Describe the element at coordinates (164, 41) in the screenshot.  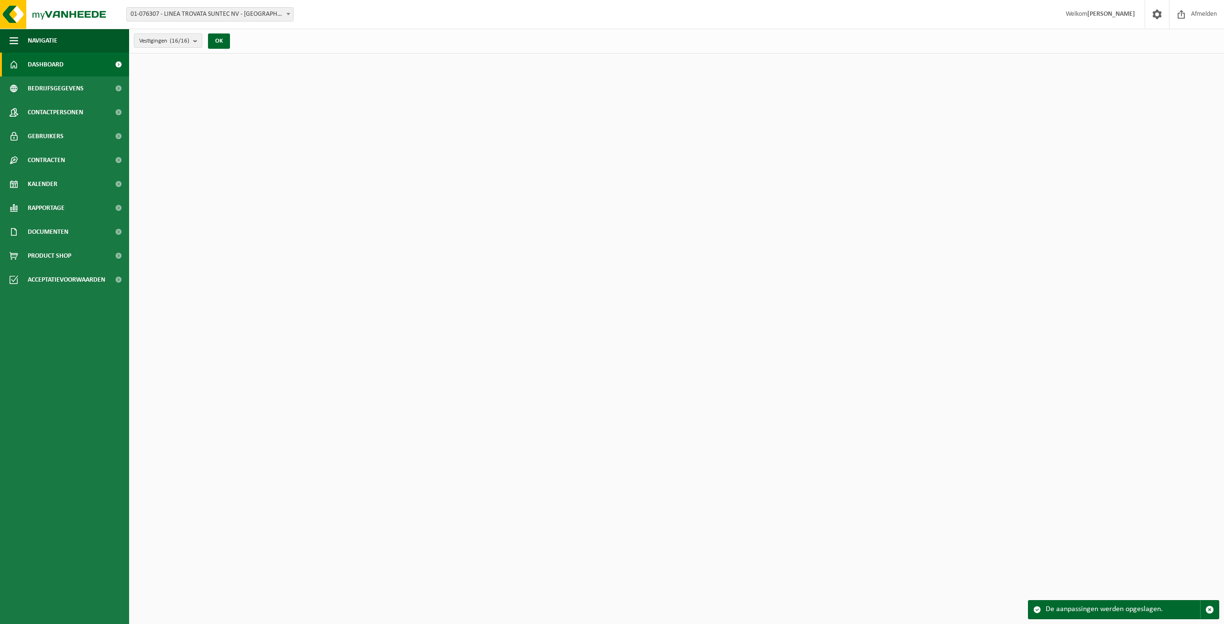
I see `span: Vestigingen` at that location.